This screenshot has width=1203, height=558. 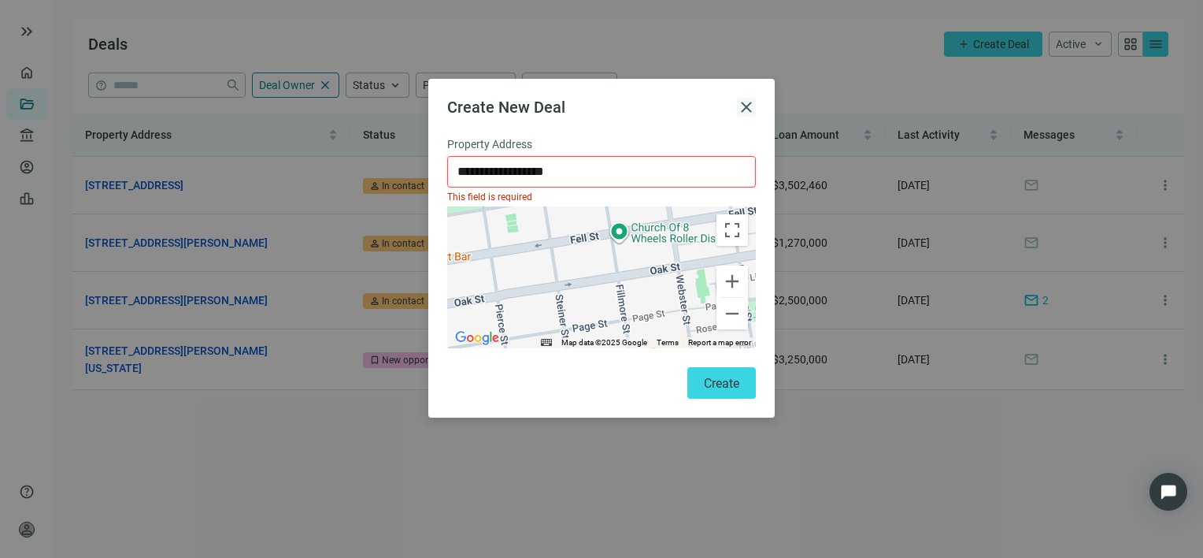 I want to click on span: Create, so click(x=721, y=383).